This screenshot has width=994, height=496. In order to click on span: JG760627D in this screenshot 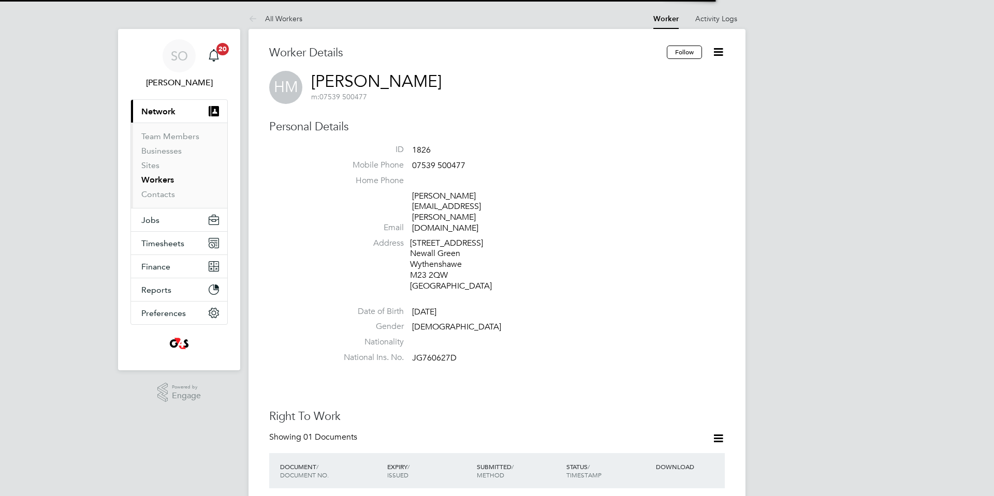, I will do `click(434, 358)`.